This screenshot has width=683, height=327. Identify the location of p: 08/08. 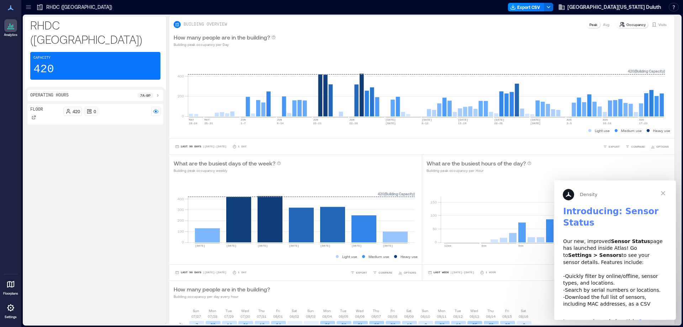
(393, 316).